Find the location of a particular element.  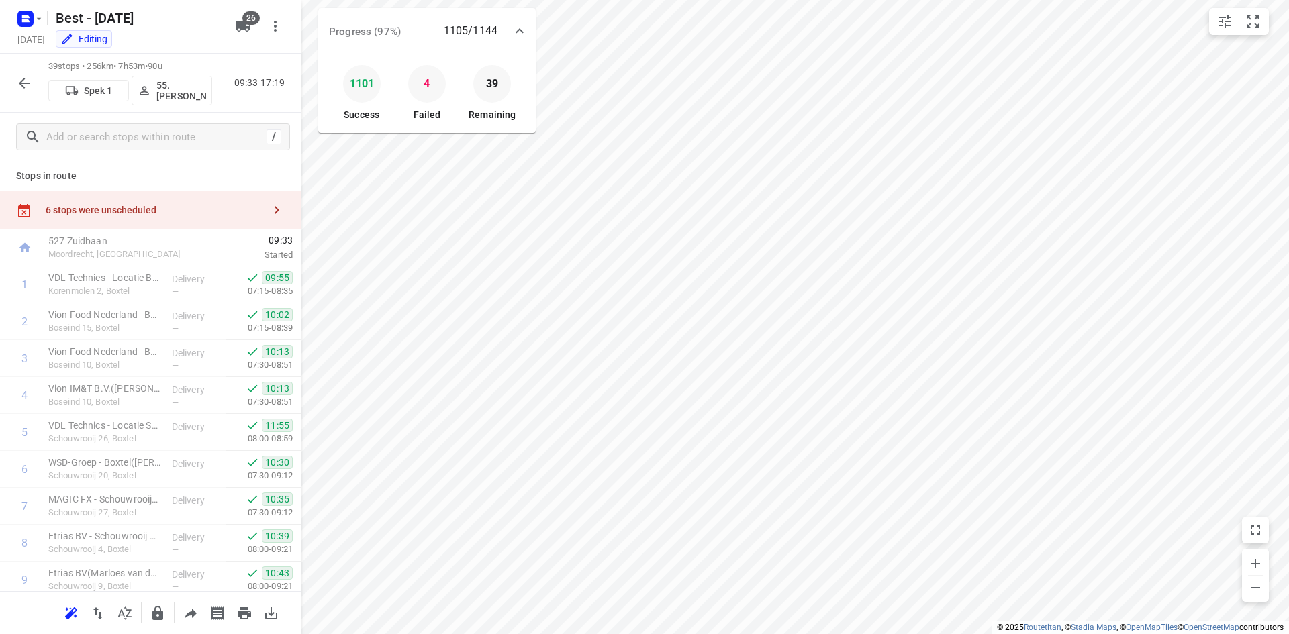

p: 07:30-09:12 is located at coordinates (259, 513).